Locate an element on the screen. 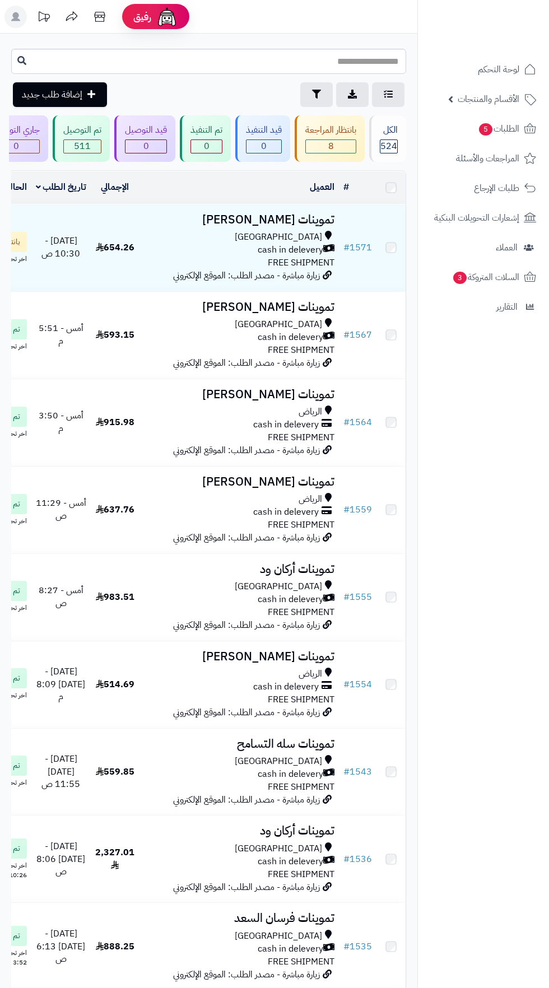 Image resolution: width=549 pixels, height=988 pixels. div: تم التنفيذ is located at coordinates (206, 130).